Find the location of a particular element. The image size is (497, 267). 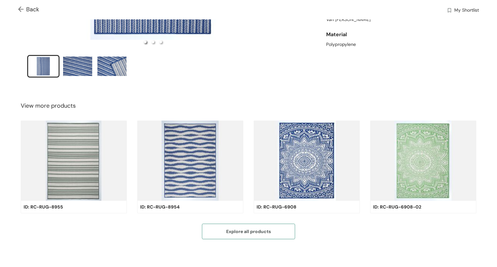

span: ID: RC-RUG-8954 is located at coordinates (160, 207).